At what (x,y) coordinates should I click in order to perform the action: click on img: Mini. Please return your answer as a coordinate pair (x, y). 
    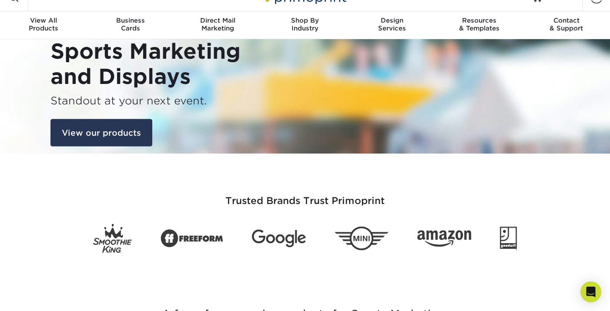
    Looking at the image, I should click on (361, 238).